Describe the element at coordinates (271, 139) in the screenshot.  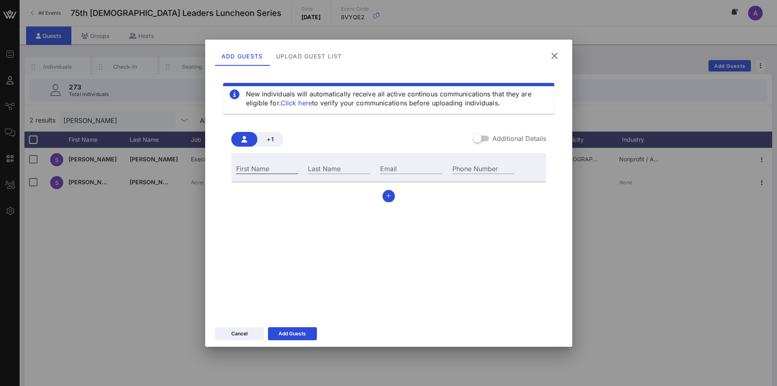
I see `button: +1` at that location.